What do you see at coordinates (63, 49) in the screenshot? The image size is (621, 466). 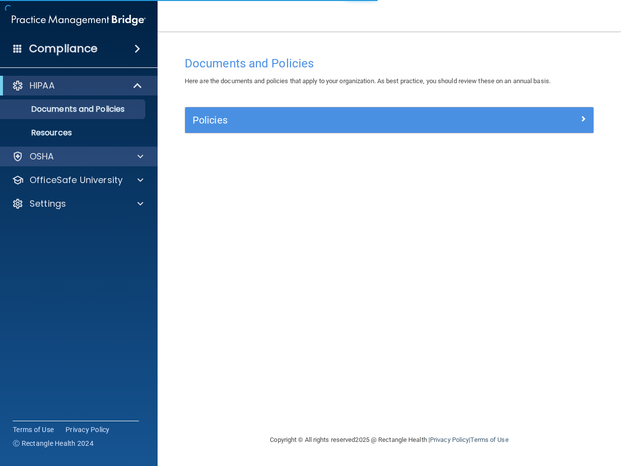 I see `h4: Compliance` at bounding box center [63, 49].